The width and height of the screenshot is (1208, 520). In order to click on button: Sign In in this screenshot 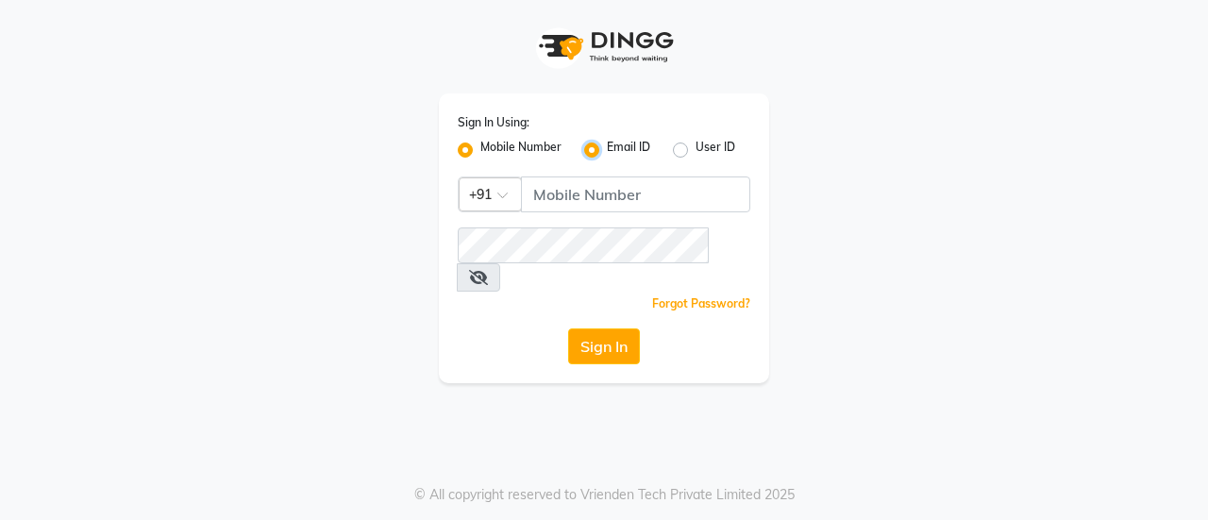, I will do `click(604, 346)`.